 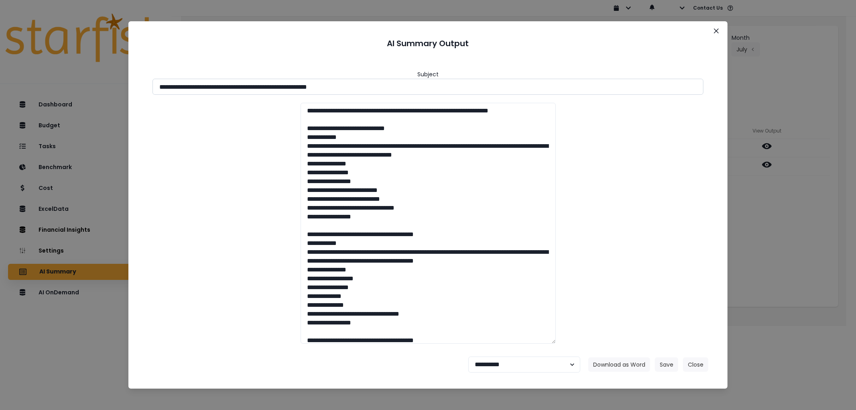 What do you see at coordinates (619, 364) in the screenshot?
I see `button: Download as Word` at bounding box center [619, 364].